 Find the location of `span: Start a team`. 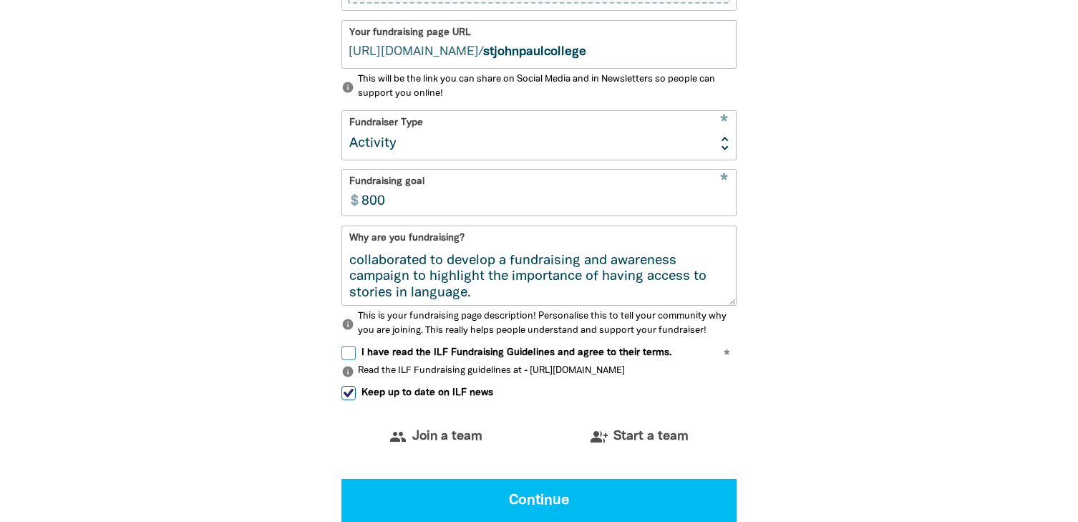

span: Start a team is located at coordinates (651, 437).